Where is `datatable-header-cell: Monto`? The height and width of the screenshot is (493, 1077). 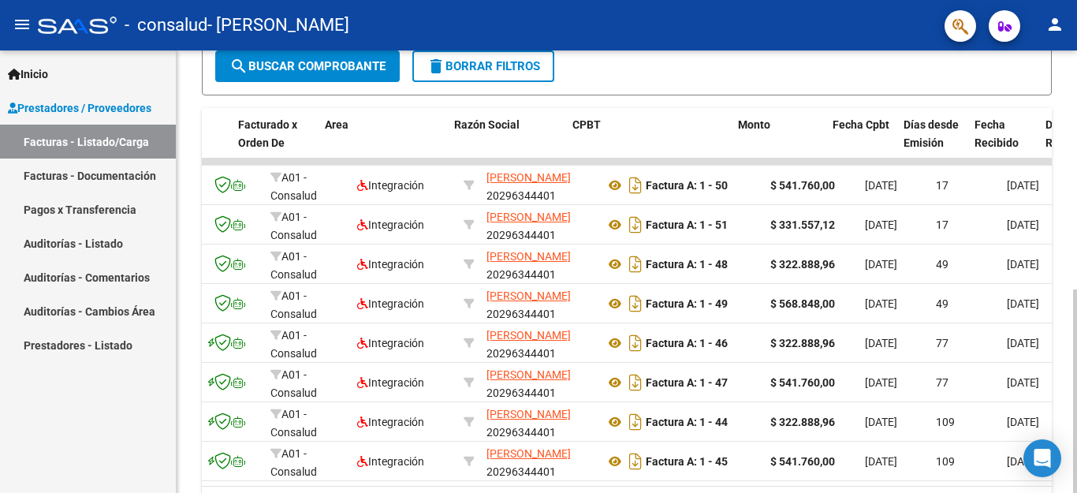 datatable-header-cell: Monto is located at coordinates (779, 143).